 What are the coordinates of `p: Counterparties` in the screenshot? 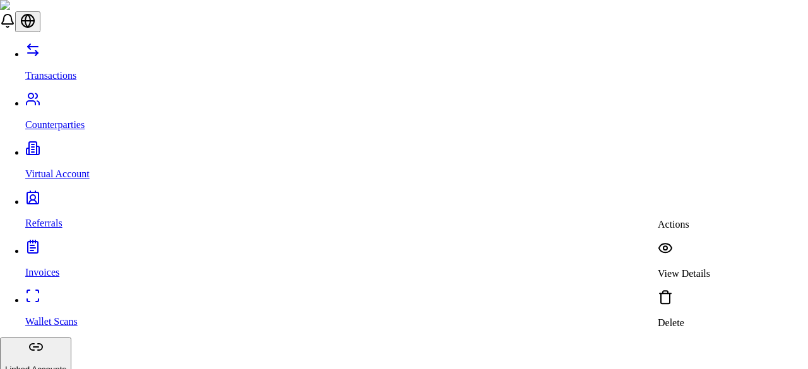 It's located at (417, 125).